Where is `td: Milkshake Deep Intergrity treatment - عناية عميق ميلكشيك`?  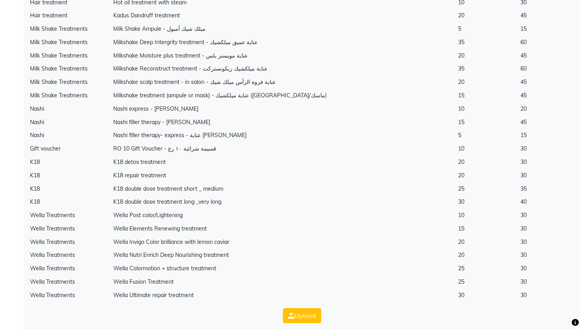 td: Milkshake Deep Intergrity treatment - عناية عميق ميلكشيك is located at coordinates (283, 43).